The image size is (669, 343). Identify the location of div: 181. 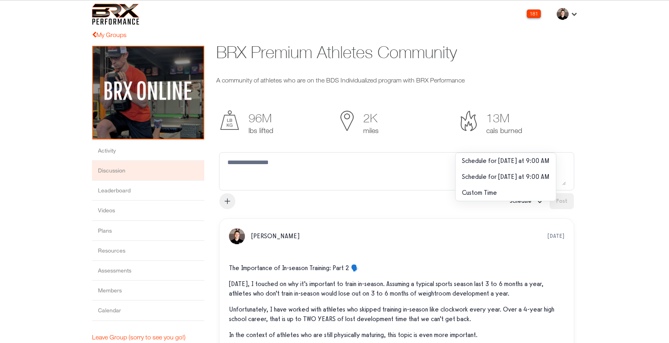
(534, 14).